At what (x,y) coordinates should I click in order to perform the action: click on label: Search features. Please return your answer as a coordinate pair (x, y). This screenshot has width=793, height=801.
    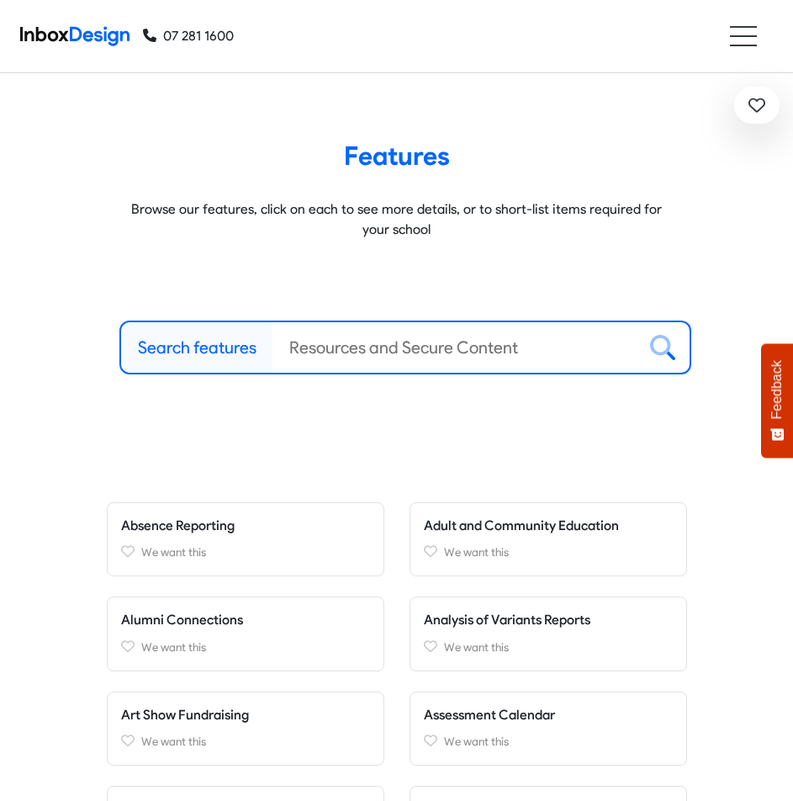
    Looking at the image, I should click on (197, 347).